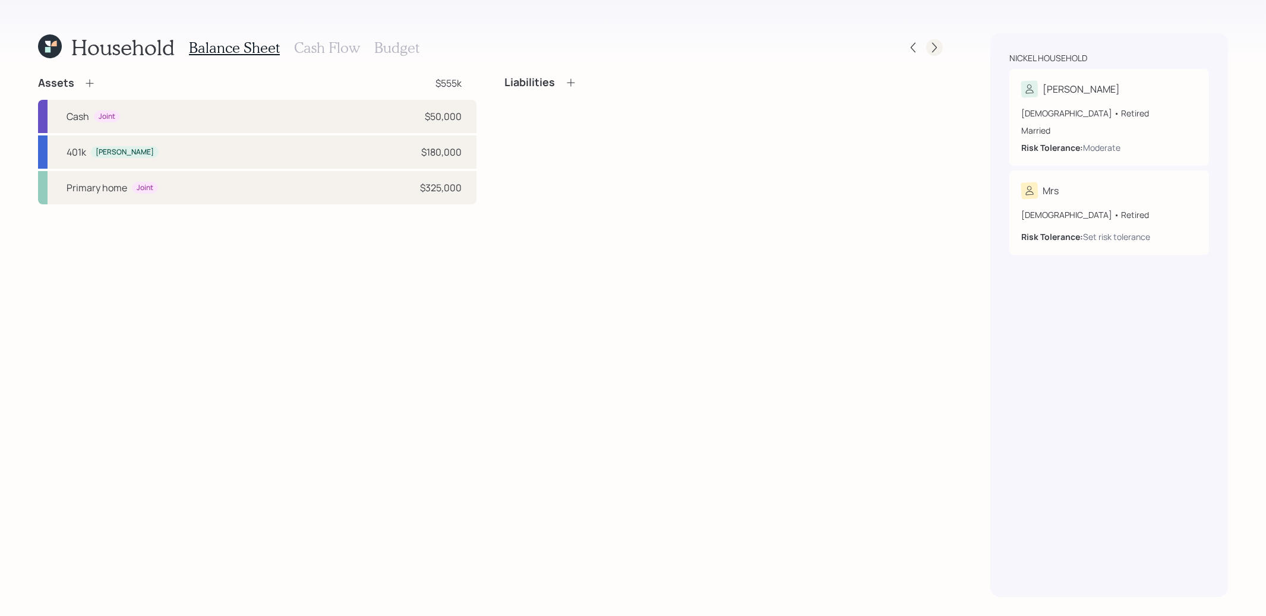  What do you see at coordinates (123, 47) in the screenshot?
I see `h1: Household` at bounding box center [123, 47].